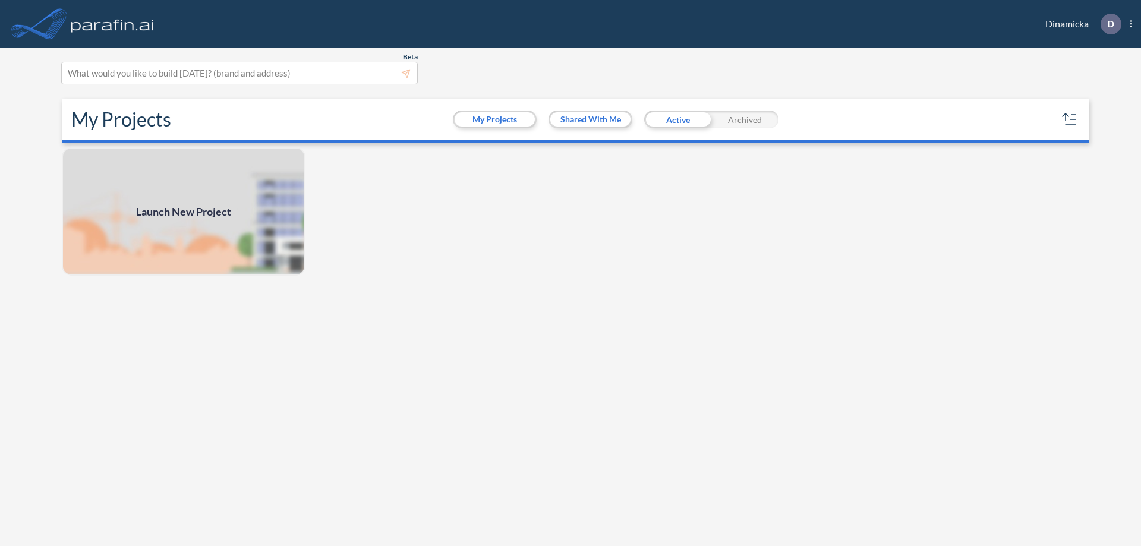 The width and height of the screenshot is (1141, 546). What do you see at coordinates (184, 212) in the screenshot?
I see `span: Launch New Project` at bounding box center [184, 212].